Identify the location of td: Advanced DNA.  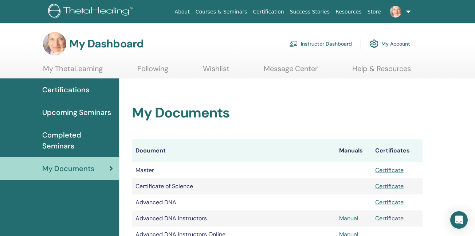
(233, 202).